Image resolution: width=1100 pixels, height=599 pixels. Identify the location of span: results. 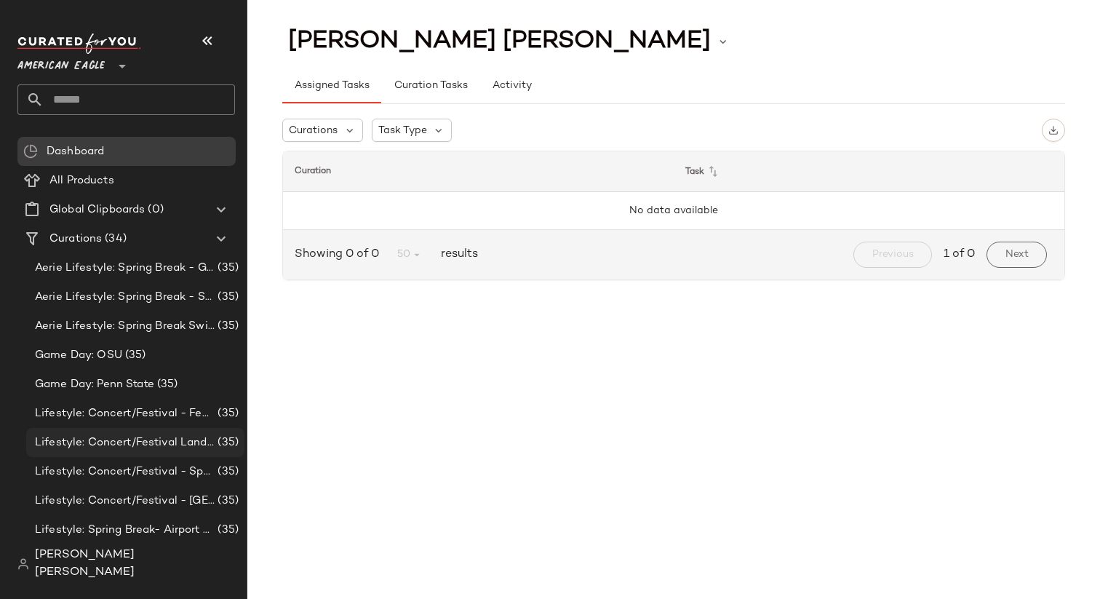
(456, 255).